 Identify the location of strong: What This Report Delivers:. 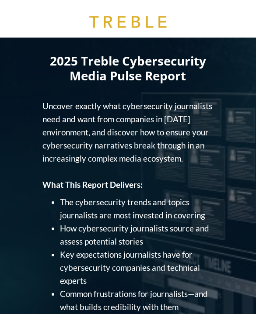
(92, 184).